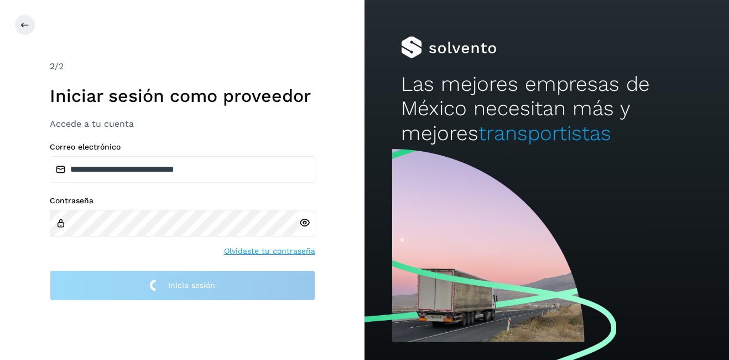 Image resolution: width=729 pixels, height=360 pixels. What do you see at coordinates (545, 133) in the screenshot?
I see `span: transportistas` at bounding box center [545, 133].